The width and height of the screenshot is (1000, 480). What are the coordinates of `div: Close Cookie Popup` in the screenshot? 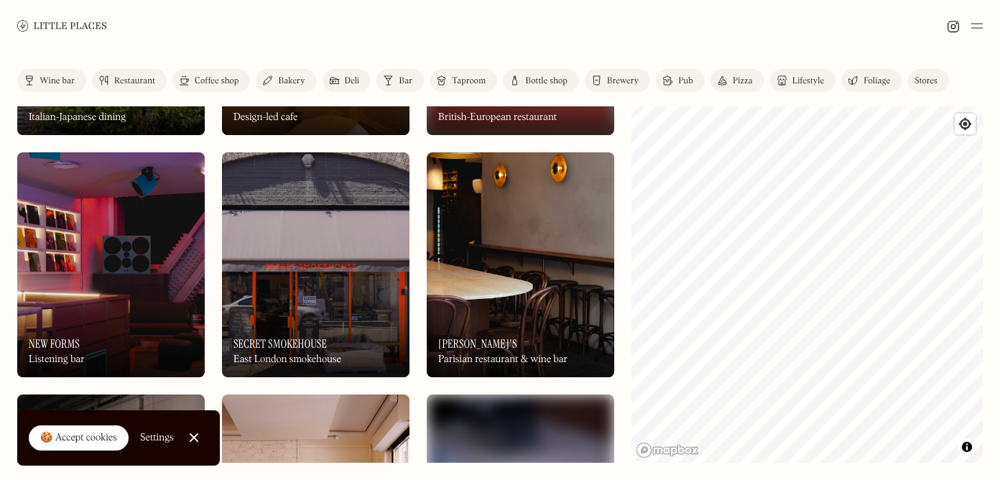 It's located at (193, 437).